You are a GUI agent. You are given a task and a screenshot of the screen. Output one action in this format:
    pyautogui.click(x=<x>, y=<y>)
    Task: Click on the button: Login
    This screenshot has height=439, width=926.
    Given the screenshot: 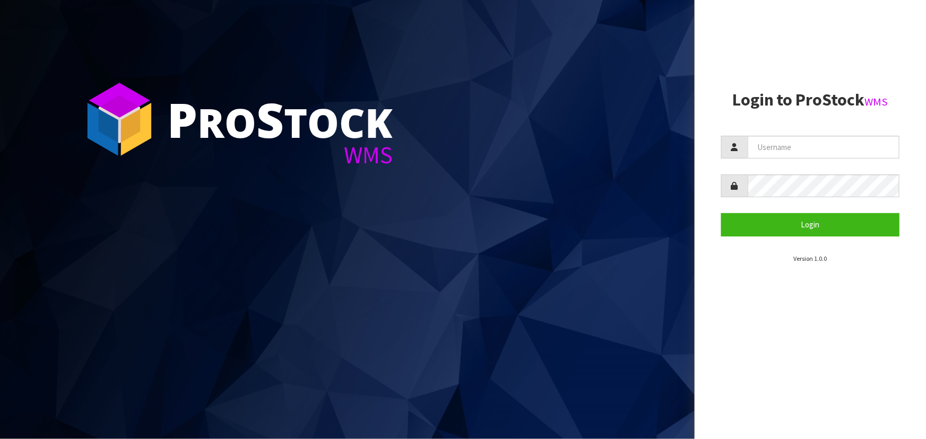 What is the action you would take?
    pyautogui.click(x=810, y=224)
    